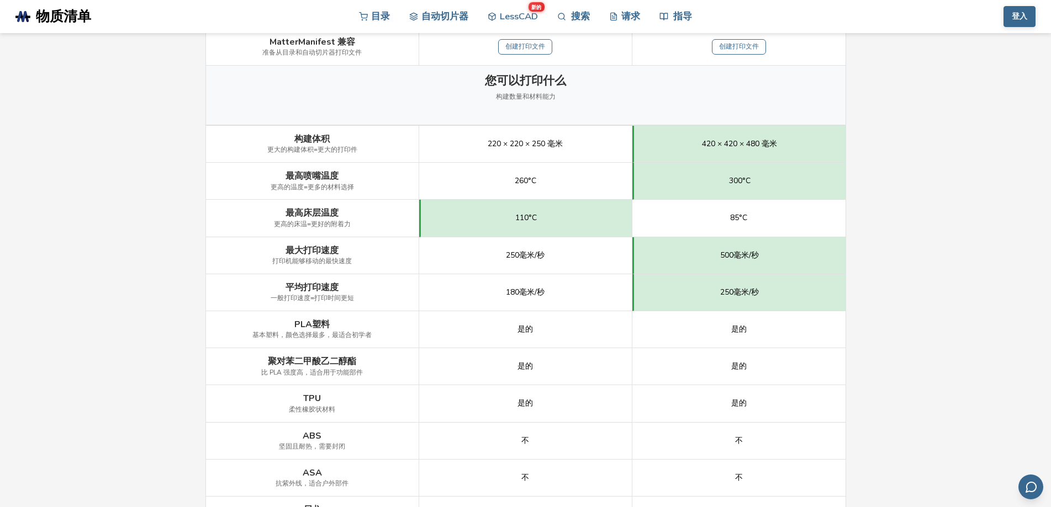 This screenshot has height=507, width=1051. Describe the element at coordinates (312, 473) in the screenshot. I see `font: ASA` at that location.